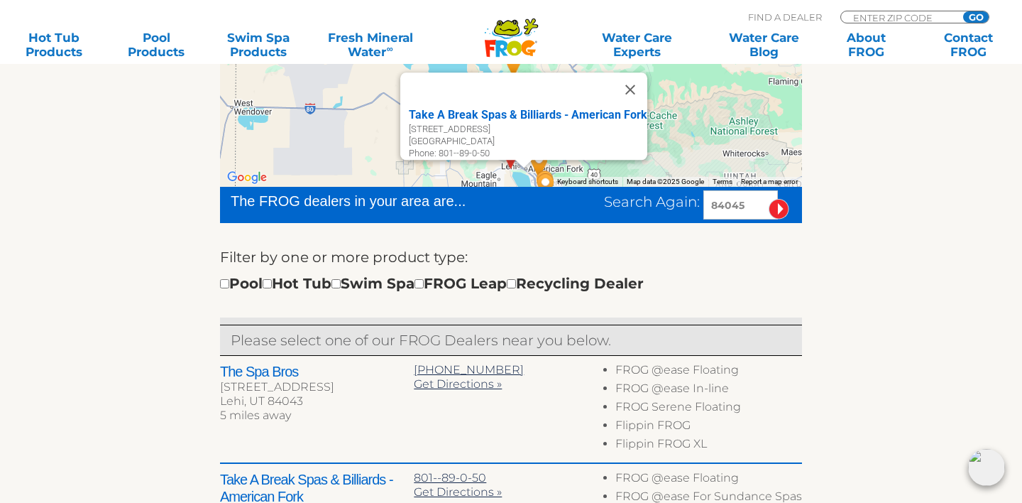  I want to click on label: Filter by one or more product type:, so click(344, 257).